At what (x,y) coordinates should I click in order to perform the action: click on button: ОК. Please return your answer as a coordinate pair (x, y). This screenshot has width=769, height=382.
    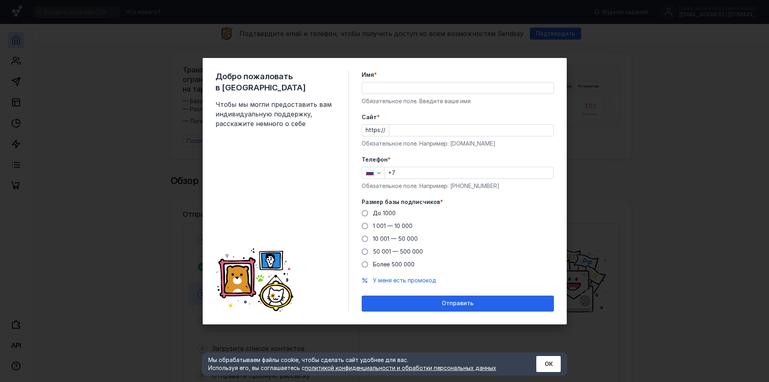
    Looking at the image, I should click on (548, 364).